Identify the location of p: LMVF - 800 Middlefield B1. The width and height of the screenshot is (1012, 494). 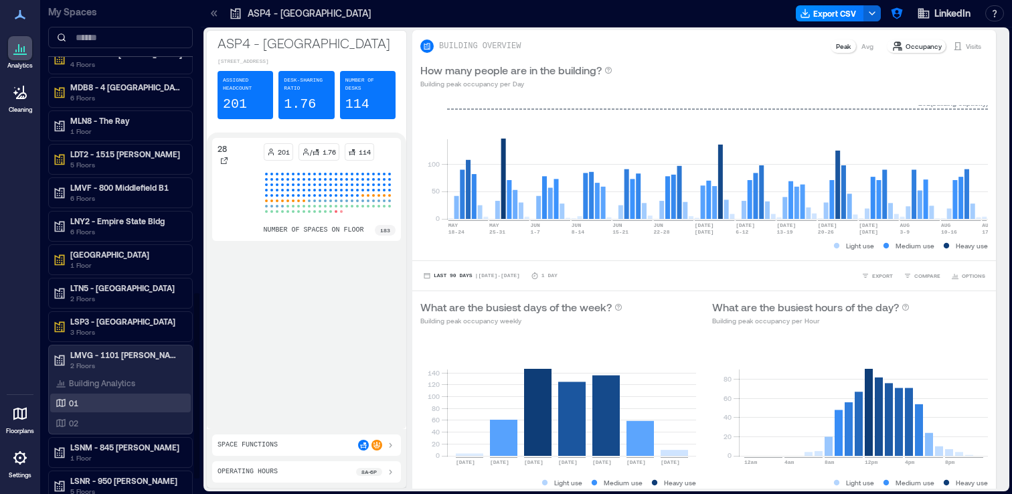
(127, 187).